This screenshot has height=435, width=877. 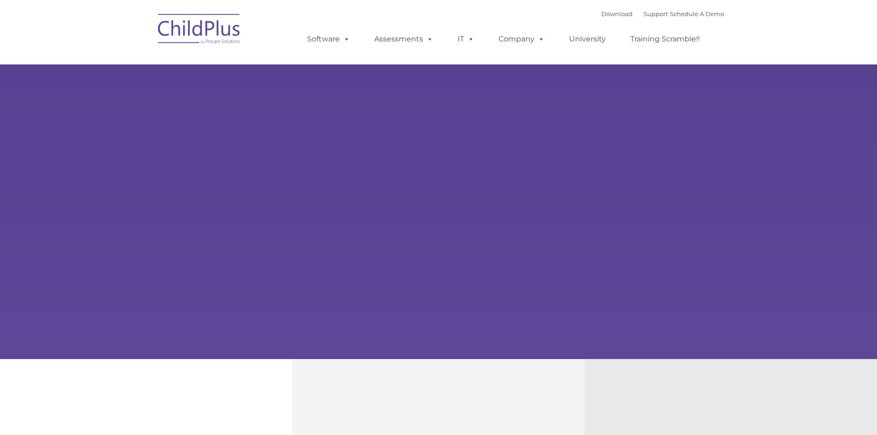 I want to click on a: Download, so click(x=617, y=14).